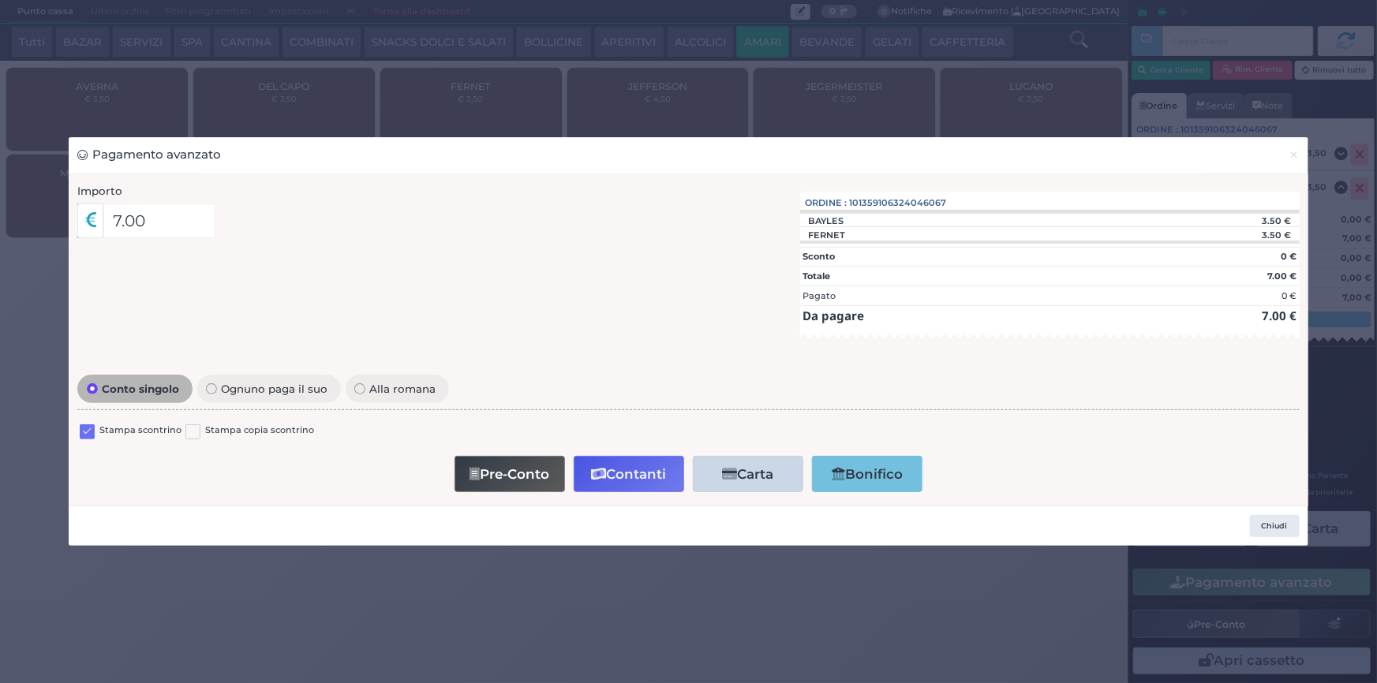 The height and width of the screenshot is (683, 1377). What do you see at coordinates (260, 431) in the screenshot?
I see `label: Stampa copia scontrino` at bounding box center [260, 431].